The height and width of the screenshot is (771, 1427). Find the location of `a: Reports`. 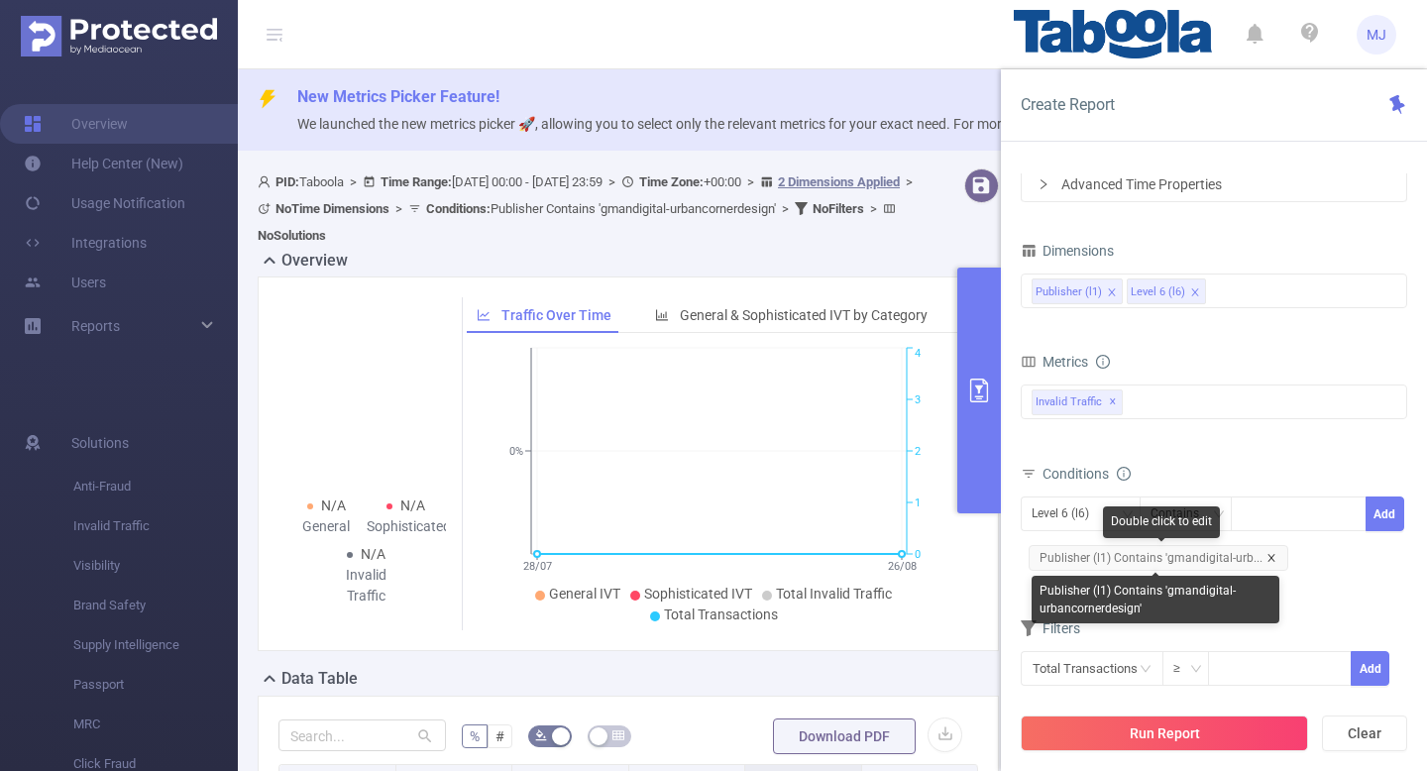

a: Reports is located at coordinates (95, 326).